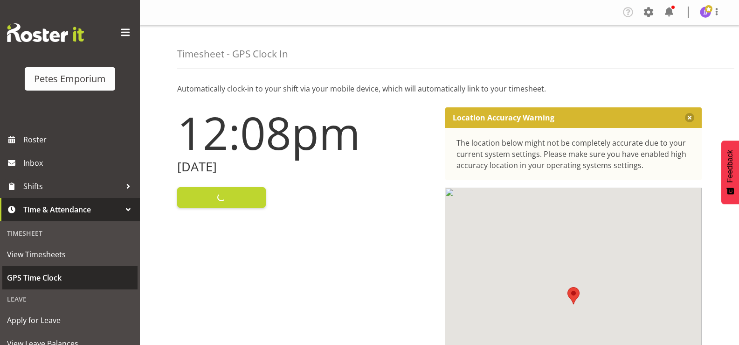  What do you see at coordinates (70, 79) in the screenshot?
I see `div: Petes Emporium` at bounding box center [70, 79].